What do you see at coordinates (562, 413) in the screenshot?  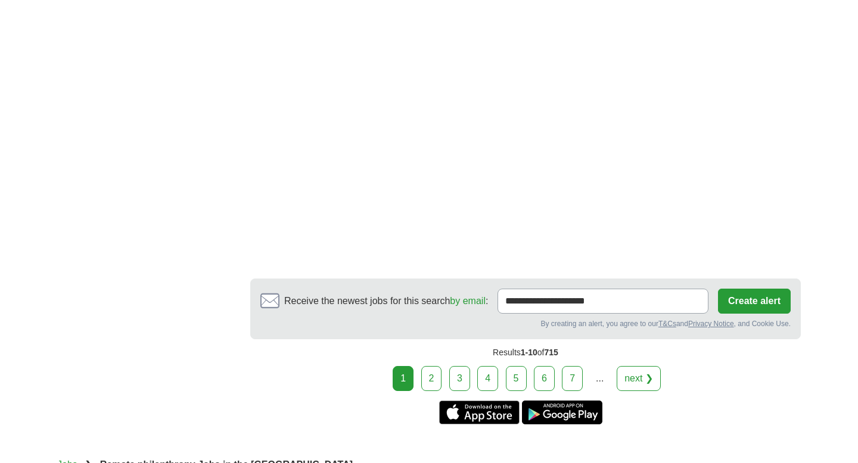 I see `a: Get the Android app` at bounding box center [562, 413].